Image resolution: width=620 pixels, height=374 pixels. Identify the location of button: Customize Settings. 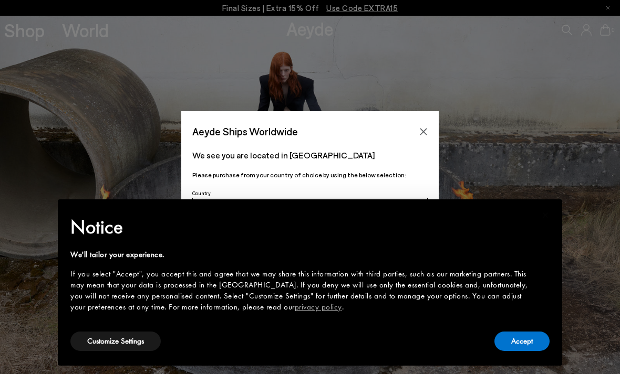
(116, 341).